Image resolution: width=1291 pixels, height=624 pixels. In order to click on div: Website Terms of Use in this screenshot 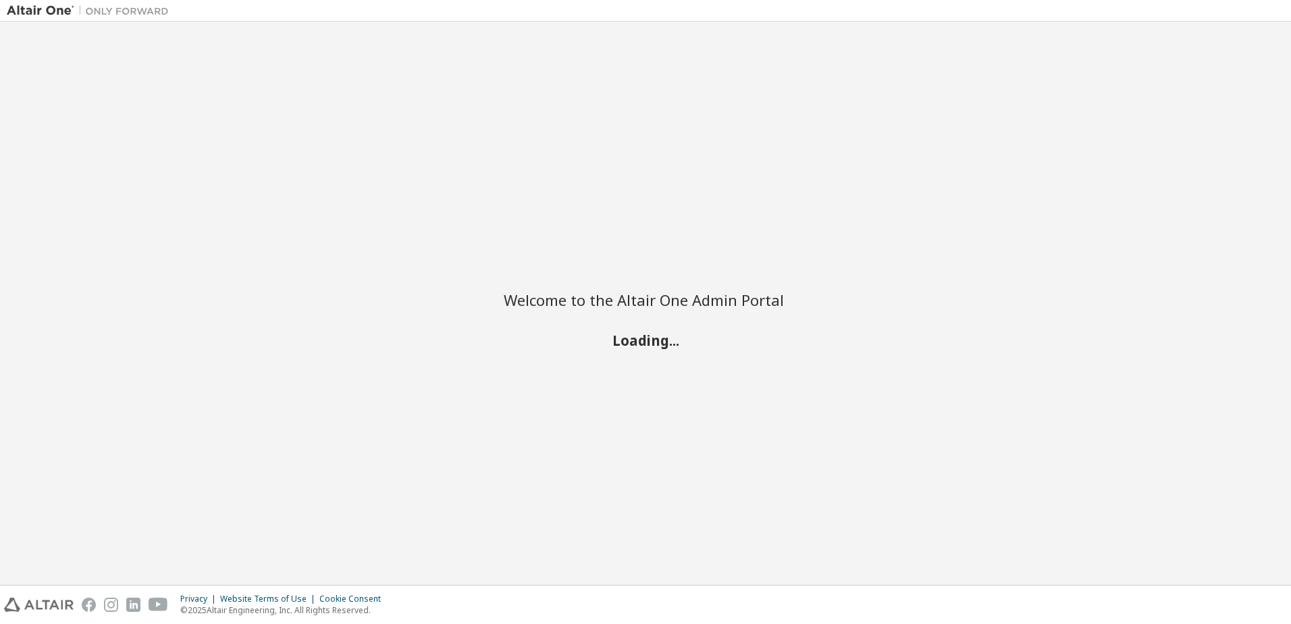, I will do `click(269, 599)`.